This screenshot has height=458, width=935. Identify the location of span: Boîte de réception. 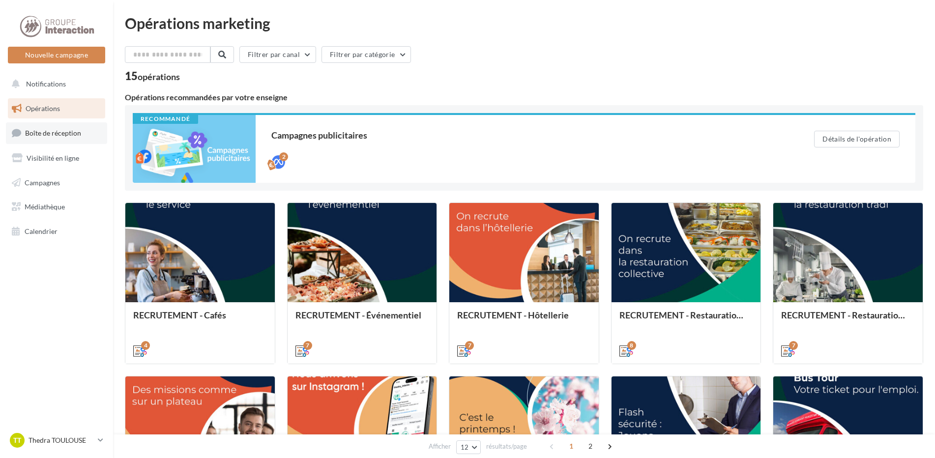
(53, 133).